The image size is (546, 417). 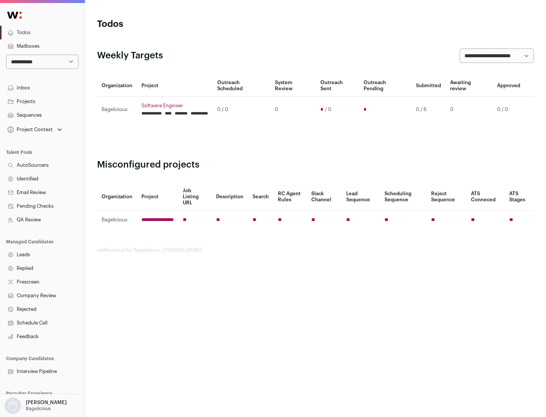 What do you see at coordinates (170, 24) in the screenshot?
I see `h1: Todos` at bounding box center [170, 24].